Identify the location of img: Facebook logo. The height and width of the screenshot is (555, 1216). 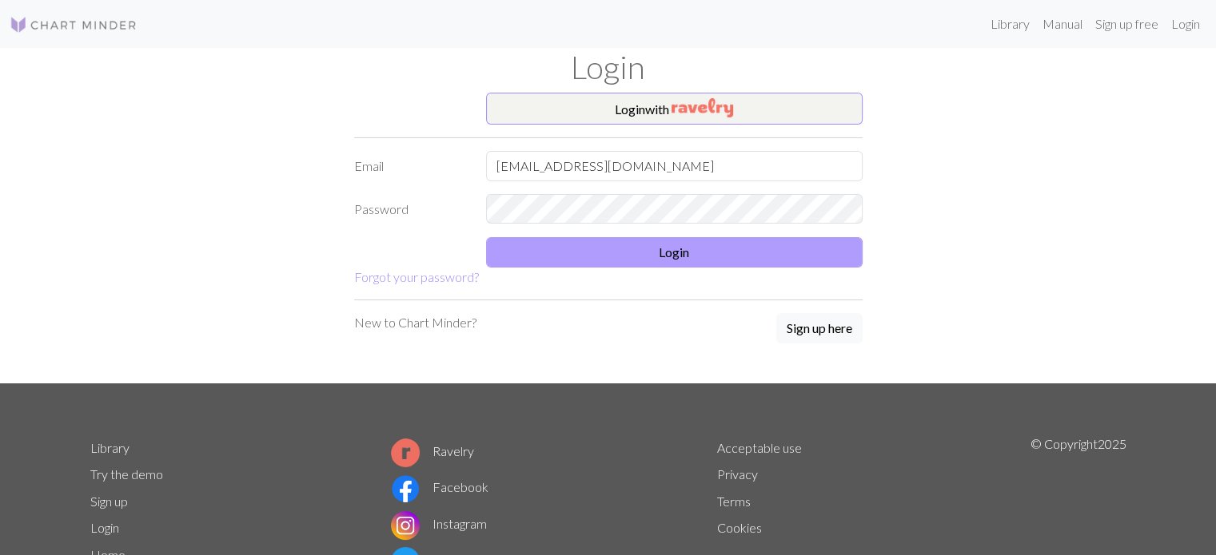
(405, 489).